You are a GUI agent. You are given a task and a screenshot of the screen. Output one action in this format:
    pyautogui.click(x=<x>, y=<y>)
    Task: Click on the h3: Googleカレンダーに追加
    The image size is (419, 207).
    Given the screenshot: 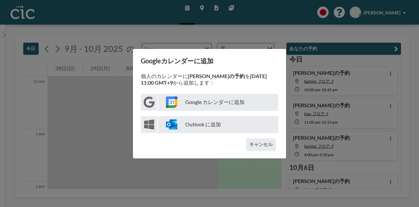 What is the action you would take?
    pyautogui.click(x=210, y=61)
    